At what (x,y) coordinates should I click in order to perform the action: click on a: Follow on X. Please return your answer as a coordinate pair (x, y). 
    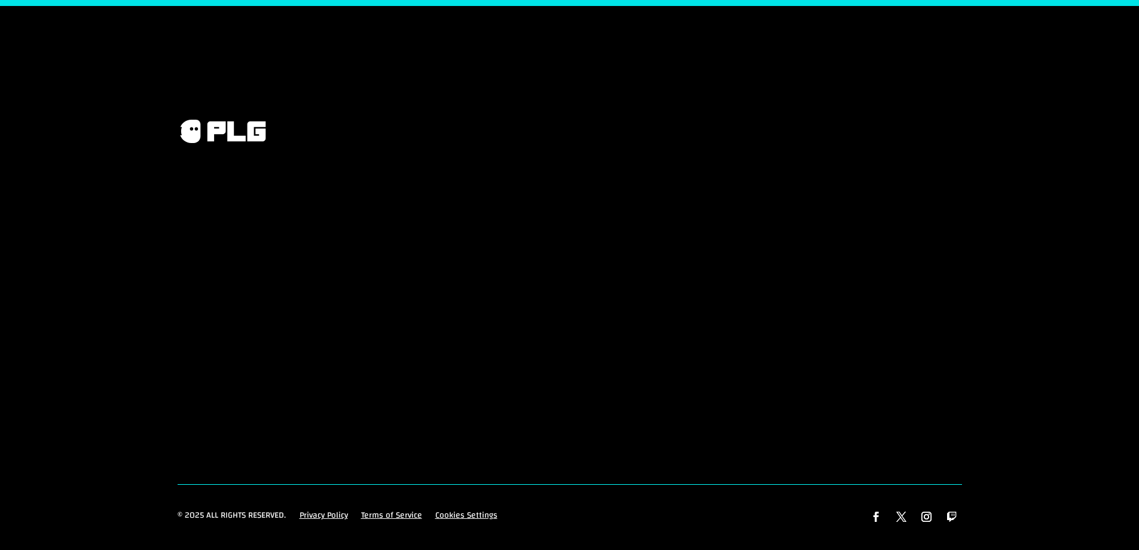
    Looking at the image, I should click on (901, 517).